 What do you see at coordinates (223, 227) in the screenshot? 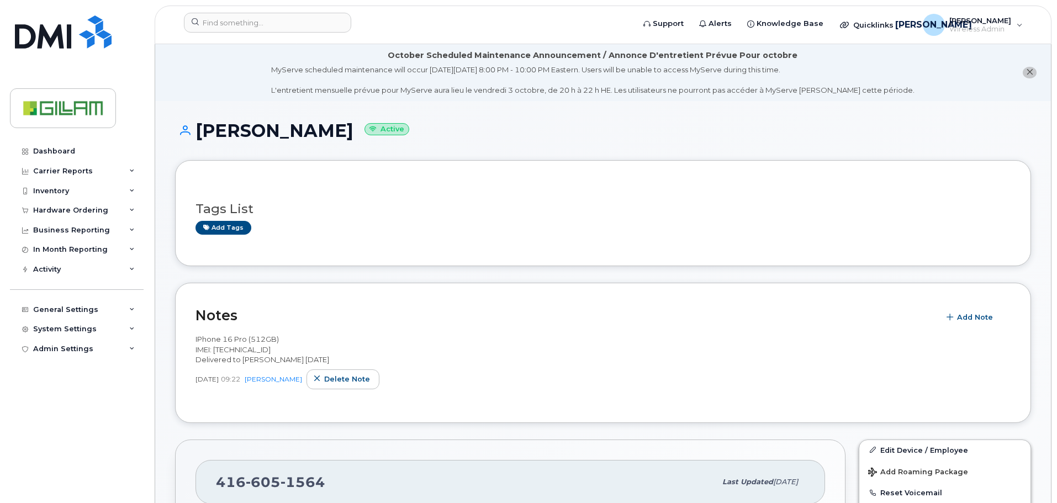
I see `a: Add tags` at bounding box center [223, 227].